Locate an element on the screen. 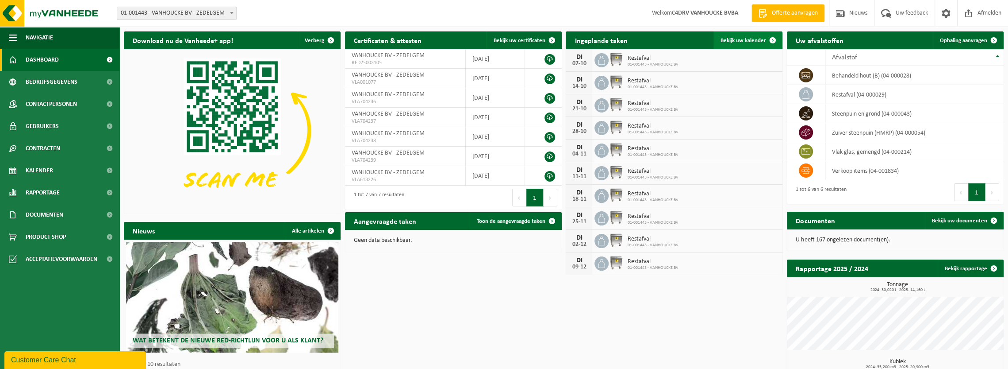  div: 21-10 is located at coordinates (579, 109).